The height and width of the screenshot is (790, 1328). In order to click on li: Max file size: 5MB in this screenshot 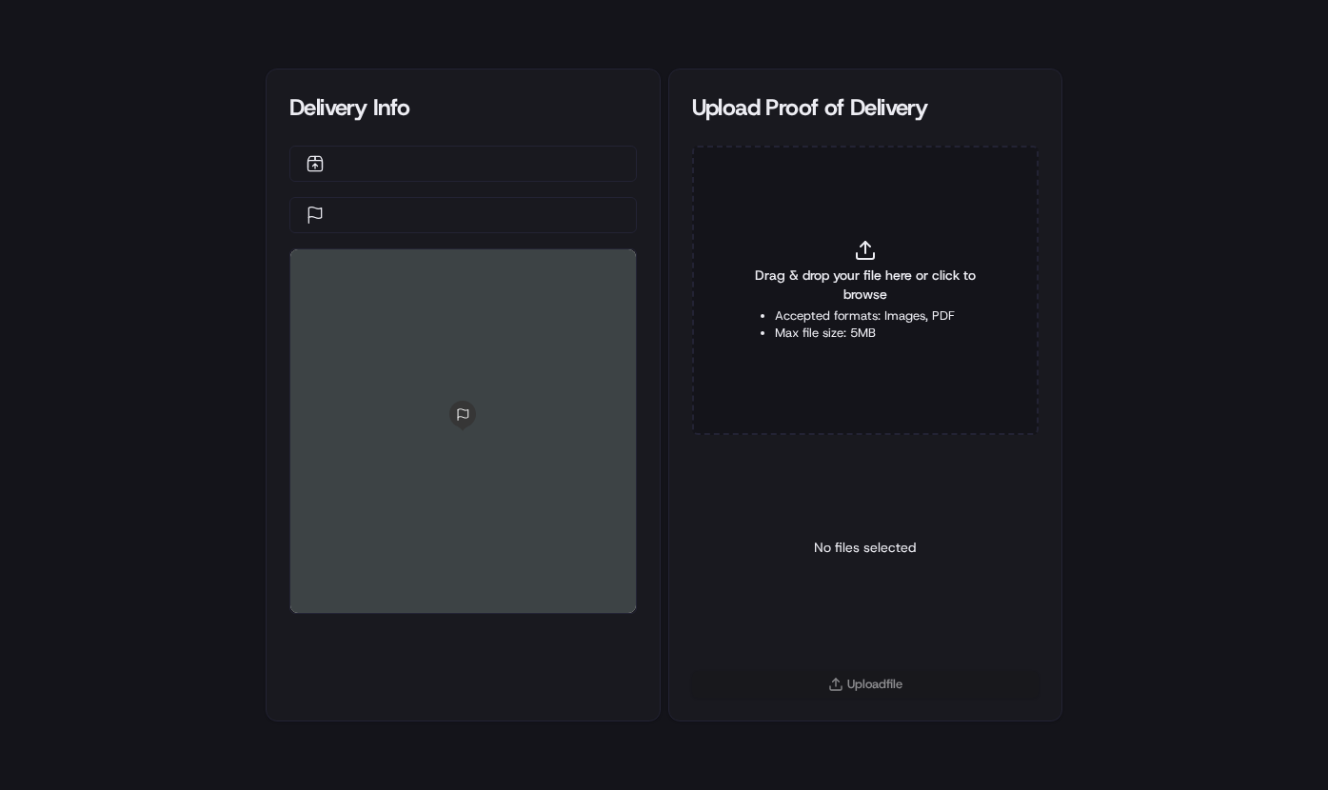, I will do `click(864, 333)`.